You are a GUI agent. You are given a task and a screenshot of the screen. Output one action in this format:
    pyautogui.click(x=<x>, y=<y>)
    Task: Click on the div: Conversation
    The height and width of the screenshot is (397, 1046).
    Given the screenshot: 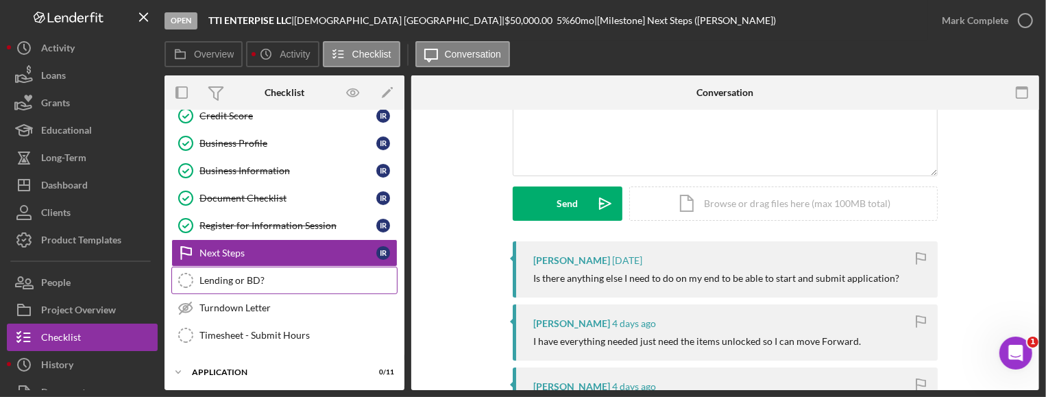 What is the action you would take?
    pyautogui.click(x=725, y=93)
    